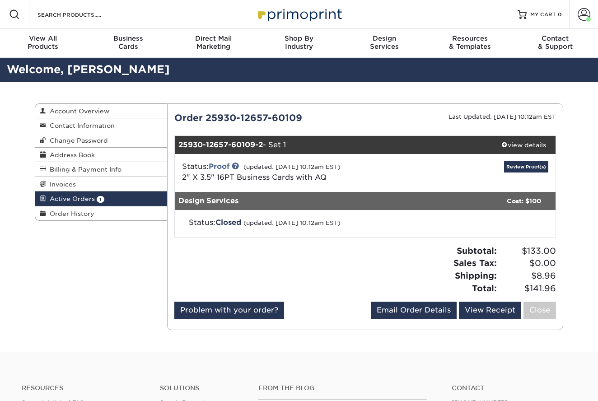  Describe the element at coordinates (384, 42) in the screenshot. I see `div: Services` at that location.